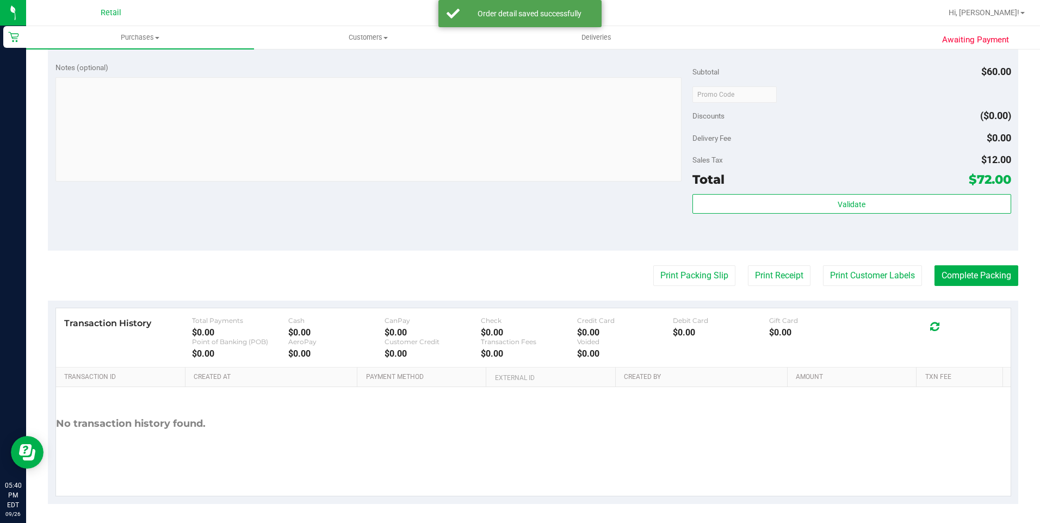 The height and width of the screenshot is (523, 1040). I want to click on p: 05:40 PM EDT, so click(13, 495).